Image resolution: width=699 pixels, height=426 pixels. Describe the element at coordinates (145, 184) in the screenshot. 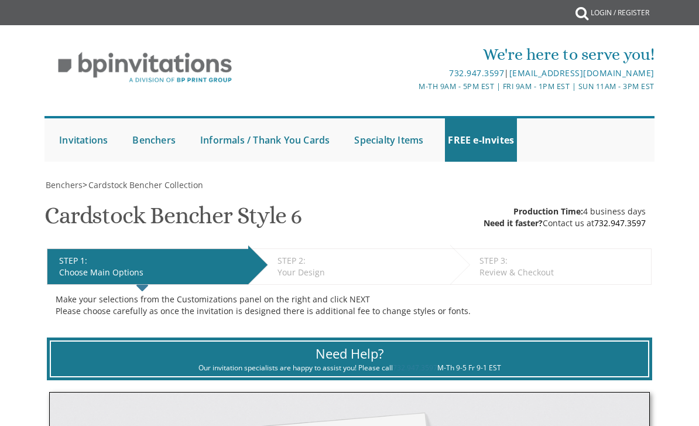

I see `a: Cardstock Bencher Collection` at that location.